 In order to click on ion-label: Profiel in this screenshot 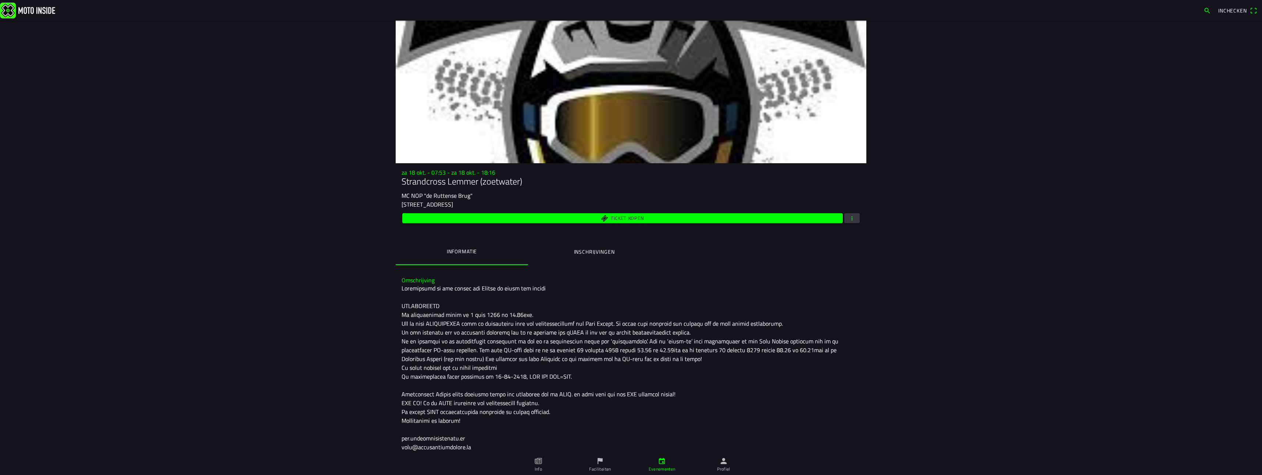, I will do `click(724, 469)`.